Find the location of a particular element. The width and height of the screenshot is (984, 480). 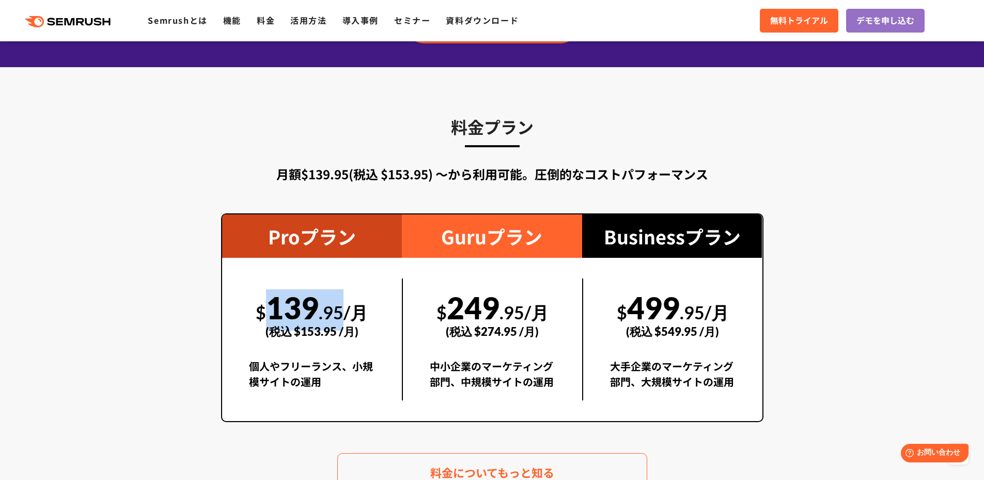

span: デモを申し込む is located at coordinates (886, 21).